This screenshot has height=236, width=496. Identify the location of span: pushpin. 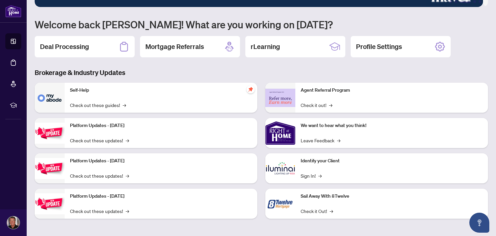
(251, 89).